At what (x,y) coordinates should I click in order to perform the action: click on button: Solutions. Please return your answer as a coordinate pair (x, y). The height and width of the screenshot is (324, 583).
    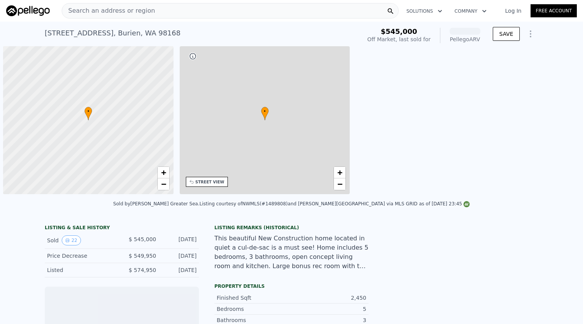
    Looking at the image, I should click on (424, 11).